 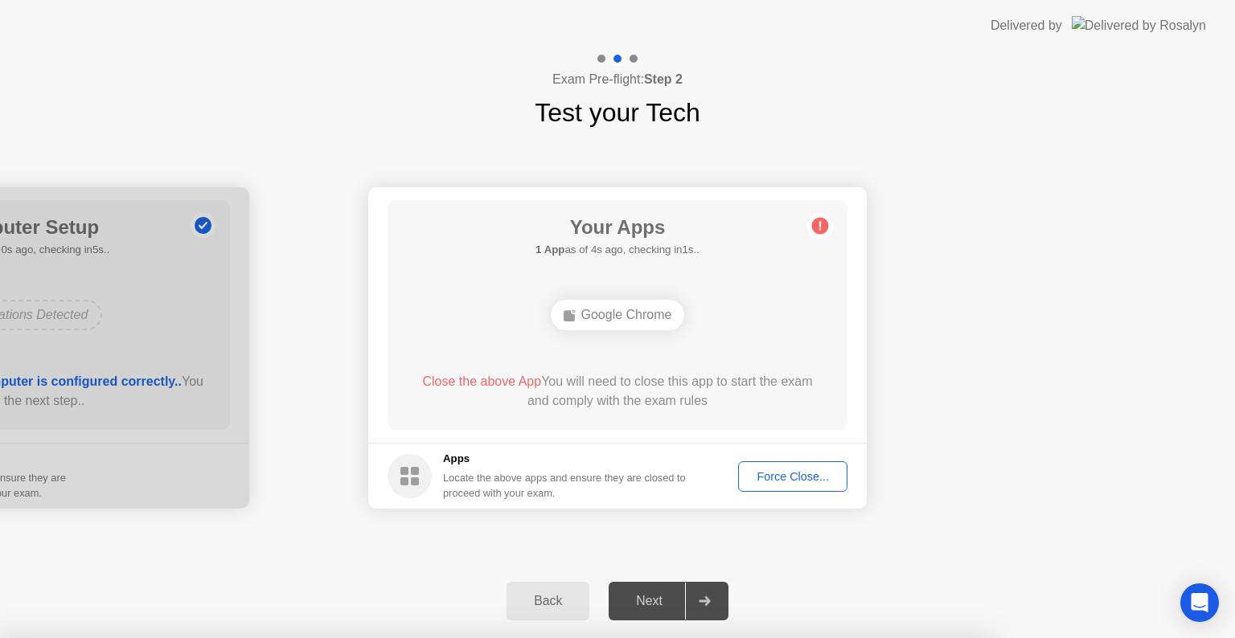 I want to click on b: Step 2, so click(x=663, y=79).